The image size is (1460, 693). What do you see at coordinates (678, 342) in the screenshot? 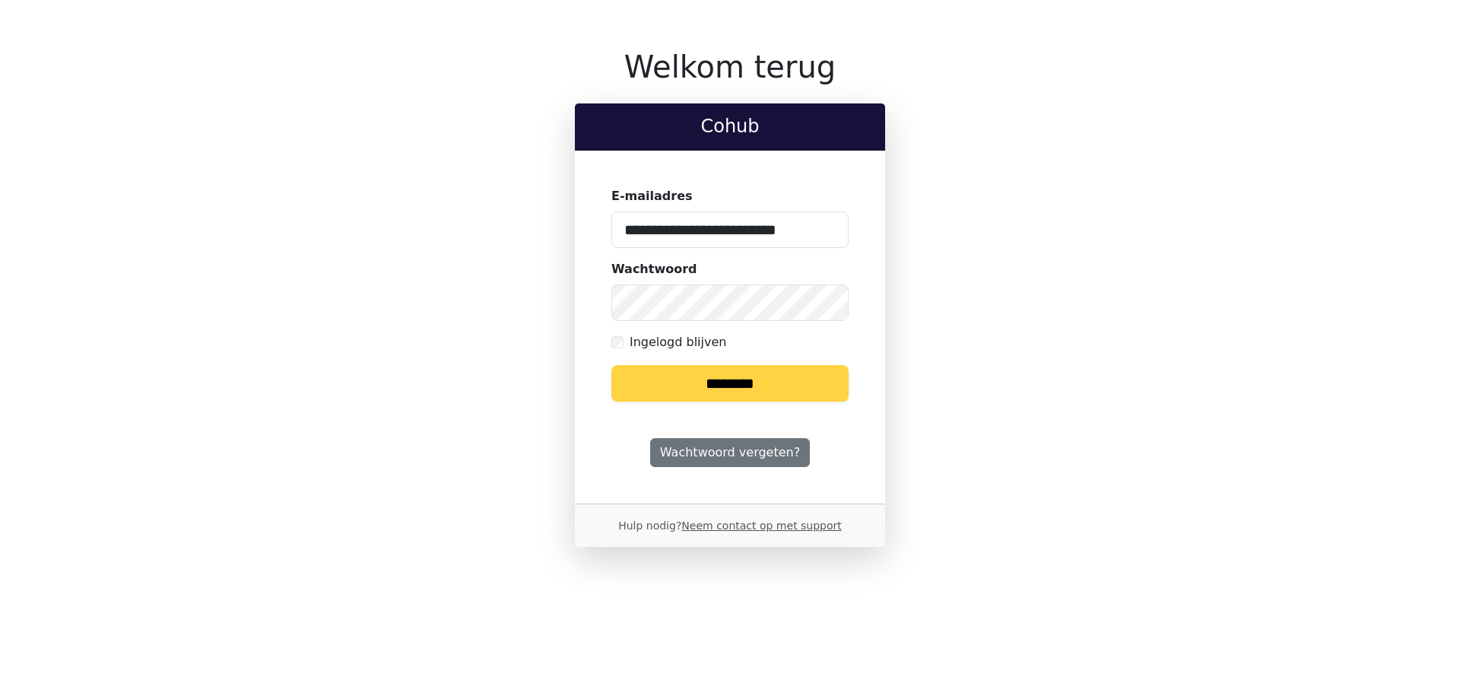
I see `label: Ingelogd blijven` at bounding box center [678, 342].